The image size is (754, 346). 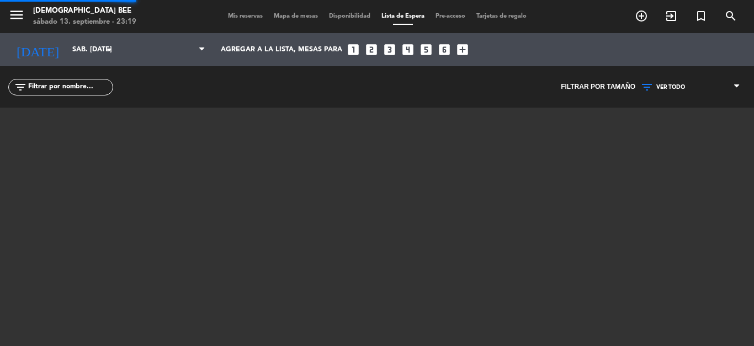 What do you see at coordinates (390, 50) in the screenshot?
I see `i: looks_3` at bounding box center [390, 50].